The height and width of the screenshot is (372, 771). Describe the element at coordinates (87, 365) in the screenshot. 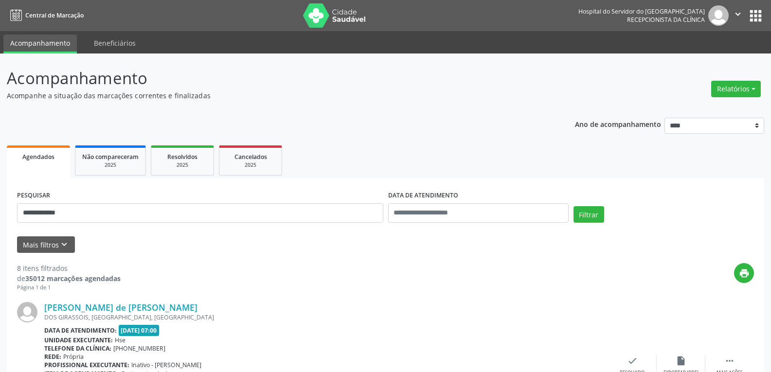

I see `b: Profissional executante:` at that location.